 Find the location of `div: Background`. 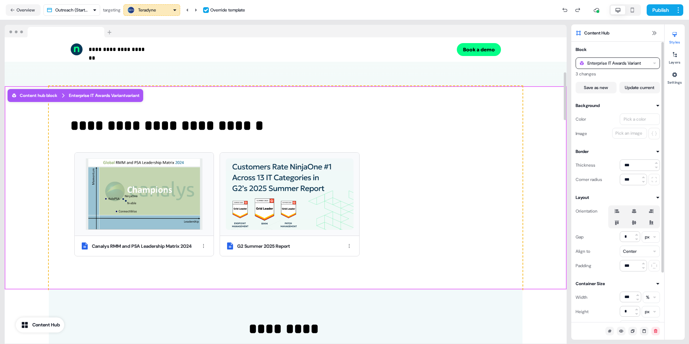

div: Background is located at coordinates (588, 106).